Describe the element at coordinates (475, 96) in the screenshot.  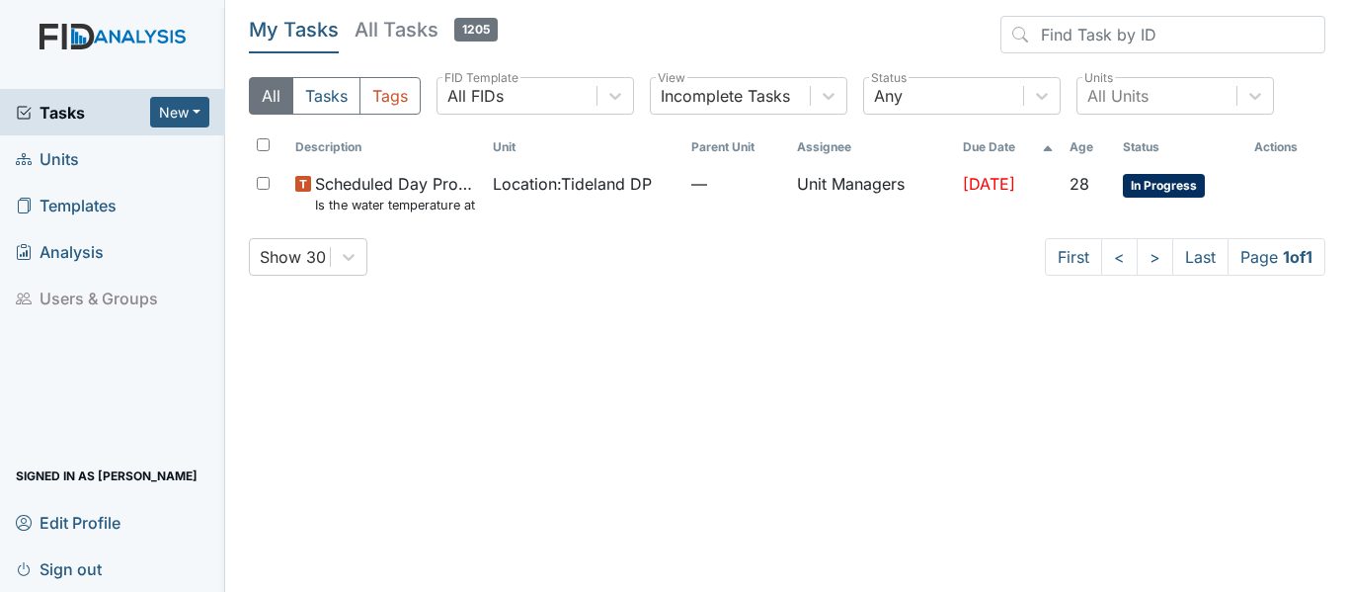
I see `div: All FIDs` at that location.